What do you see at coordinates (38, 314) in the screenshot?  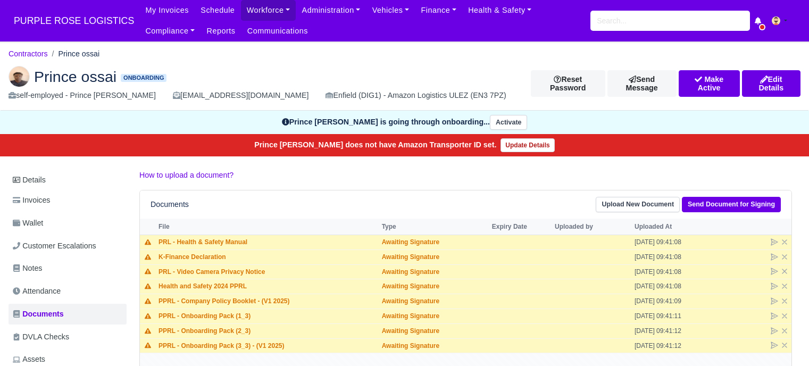 I see `span: Documents` at bounding box center [38, 314].